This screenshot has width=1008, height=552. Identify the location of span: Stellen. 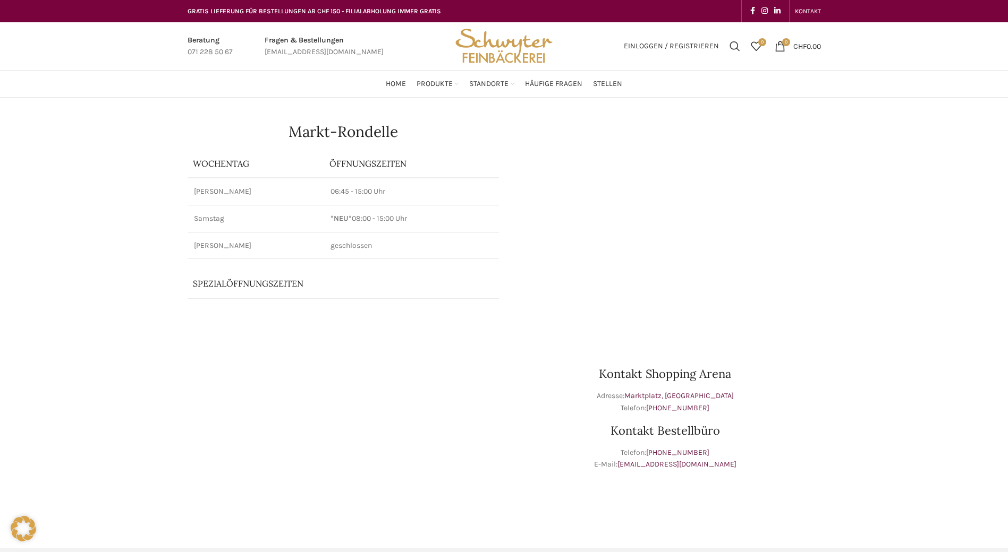
(607, 84).